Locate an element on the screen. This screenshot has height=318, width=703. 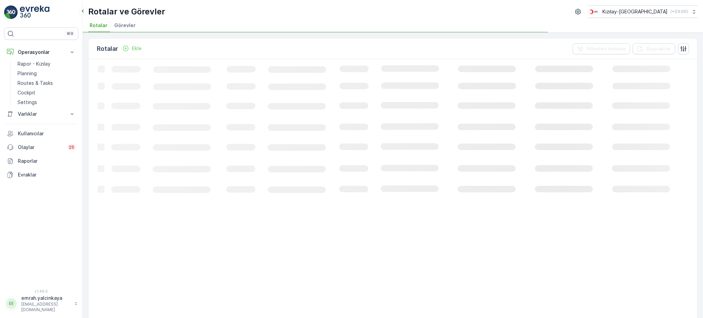
a: Planning is located at coordinates (46, 74).